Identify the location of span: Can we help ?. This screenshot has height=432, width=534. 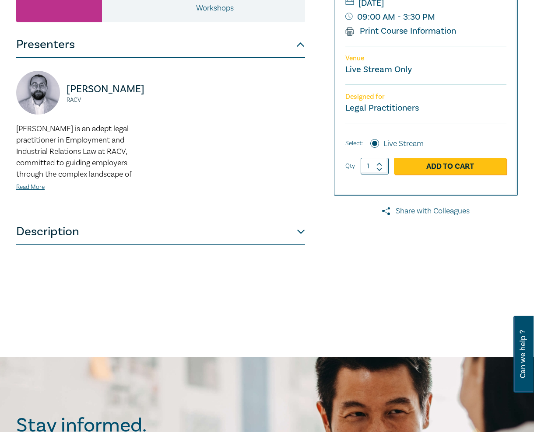
(523, 355).